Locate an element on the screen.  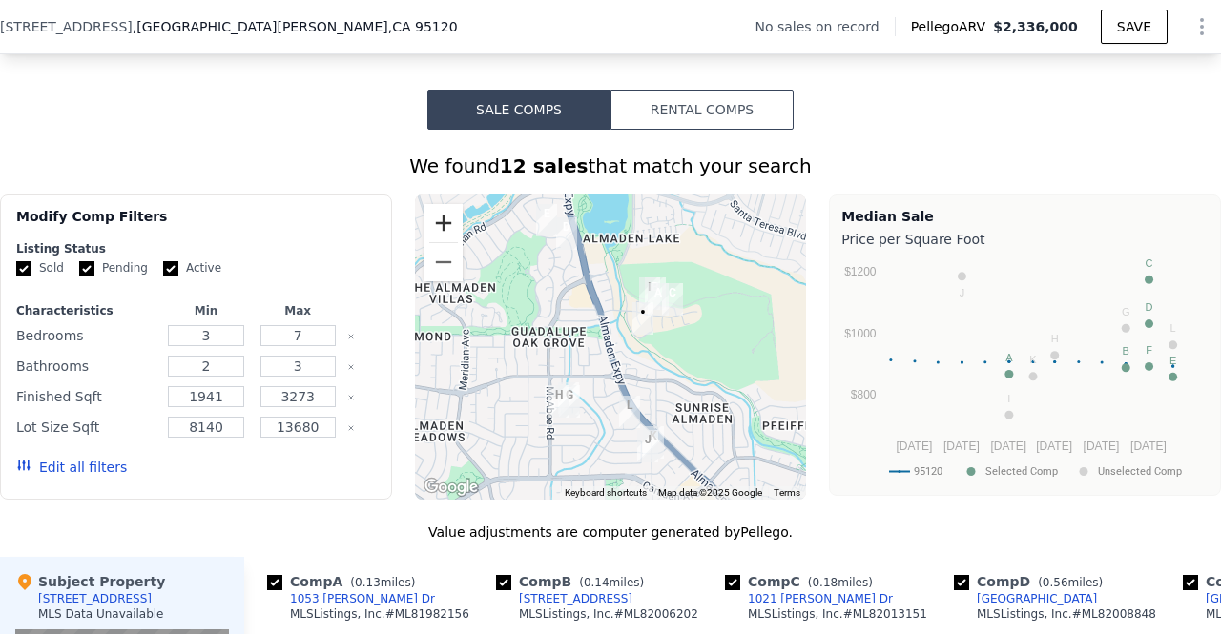
text: $1200 is located at coordinates (860, 272).